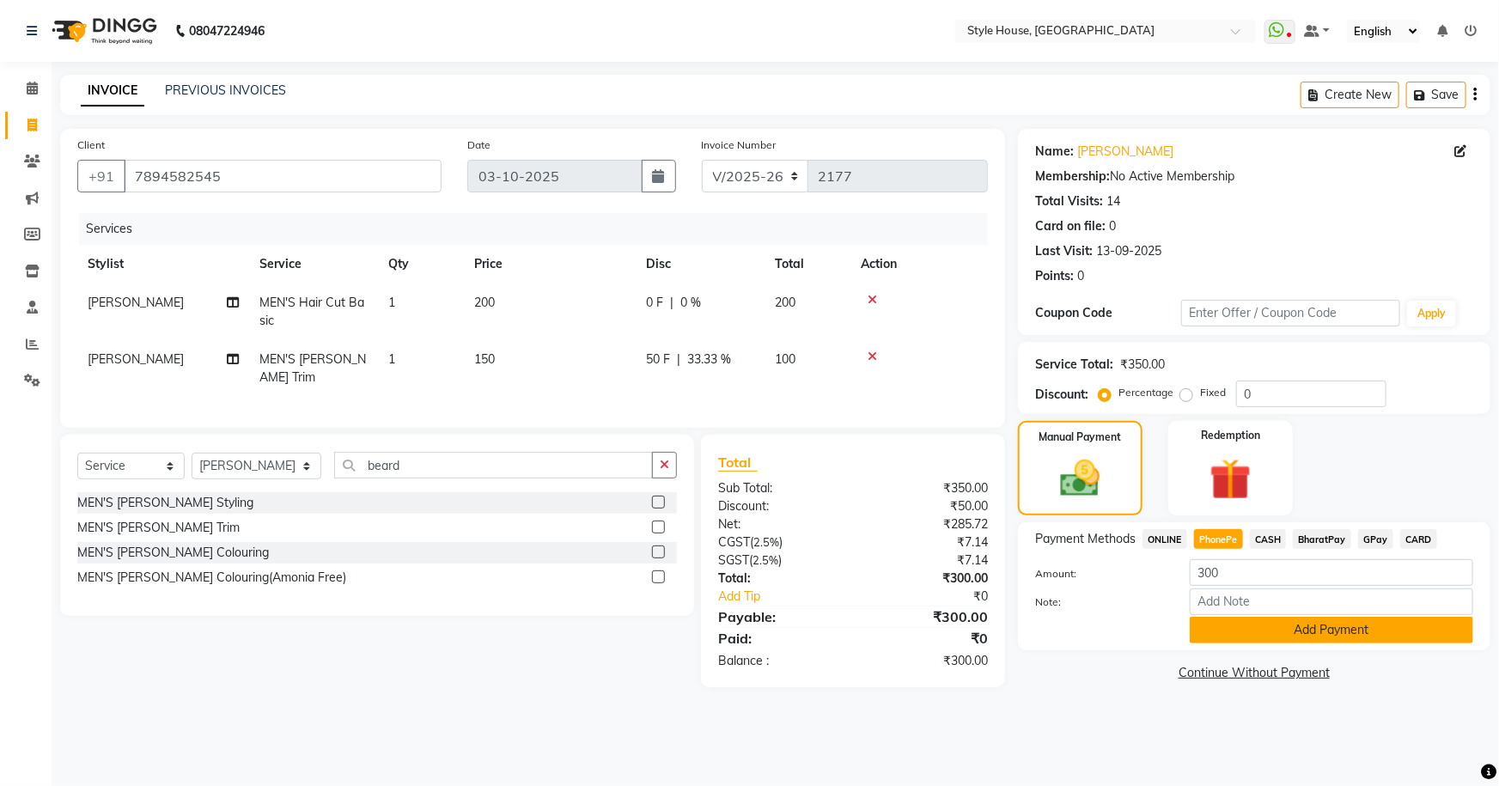  What do you see at coordinates (779, 524) in the screenshot?
I see `div: Net:` at bounding box center [779, 524].